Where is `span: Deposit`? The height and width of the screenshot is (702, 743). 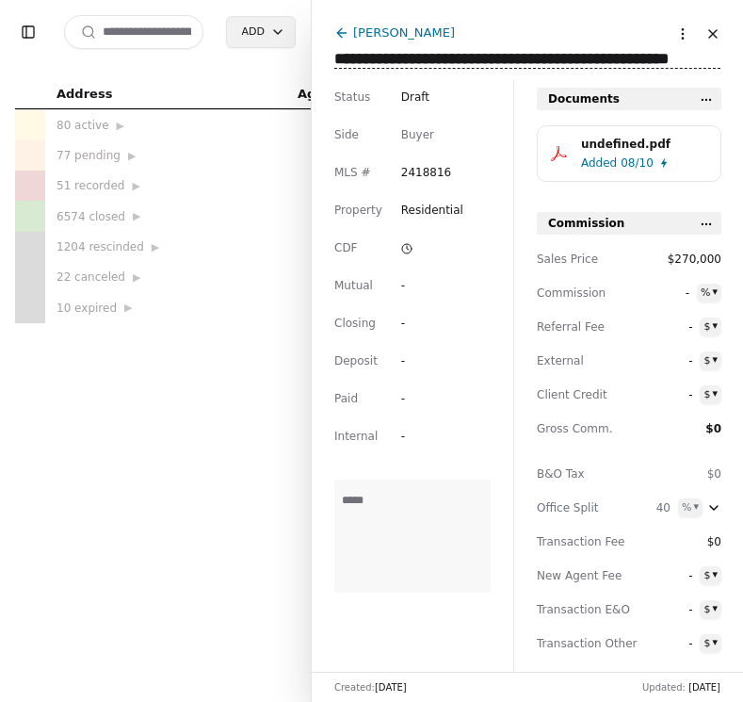 span: Deposit is located at coordinates (356, 361).